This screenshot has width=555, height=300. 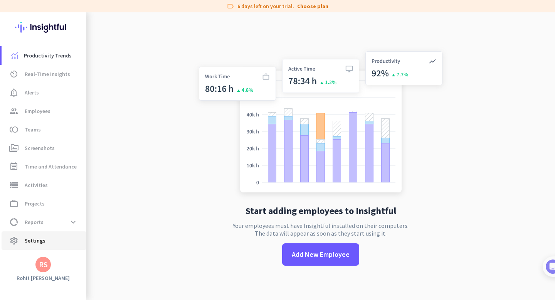 What do you see at coordinates (73, 222) in the screenshot?
I see `button: expand_more` at bounding box center [73, 222].